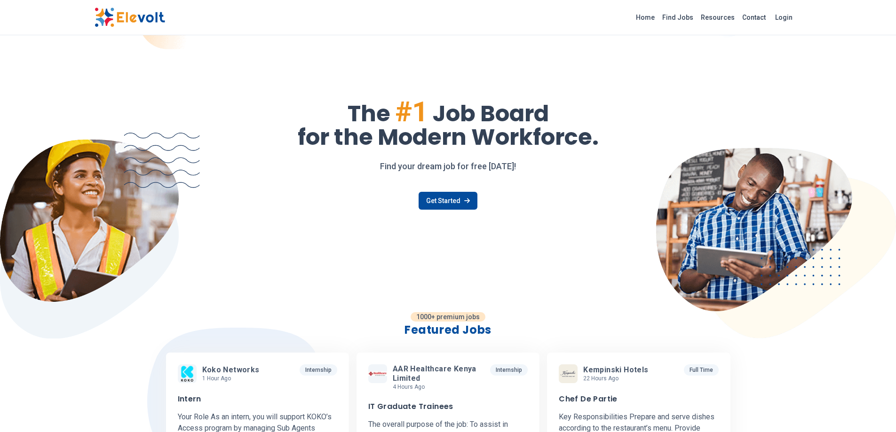 This screenshot has width=896, height=432. I want to click on p: 4 hours ago, so click(439, 387).